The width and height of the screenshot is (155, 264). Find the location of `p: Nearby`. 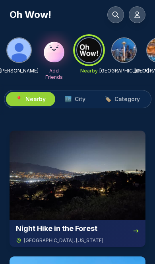

p: Nearby is located at coordinates (89, 71).